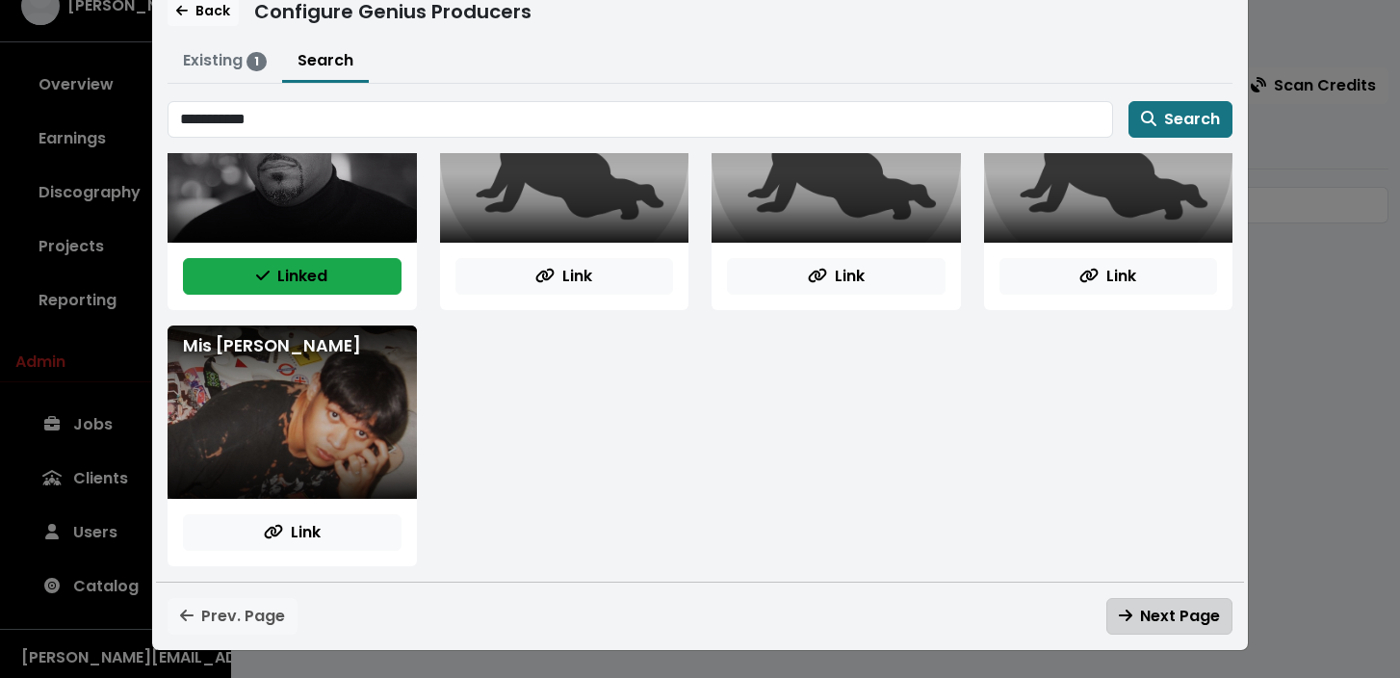 This screenshot has width=1400, height=678. What do you see at coordinates (1169, 615) in the screenshot?
I see `span: Next Page` at bounding box center [1169, 615].